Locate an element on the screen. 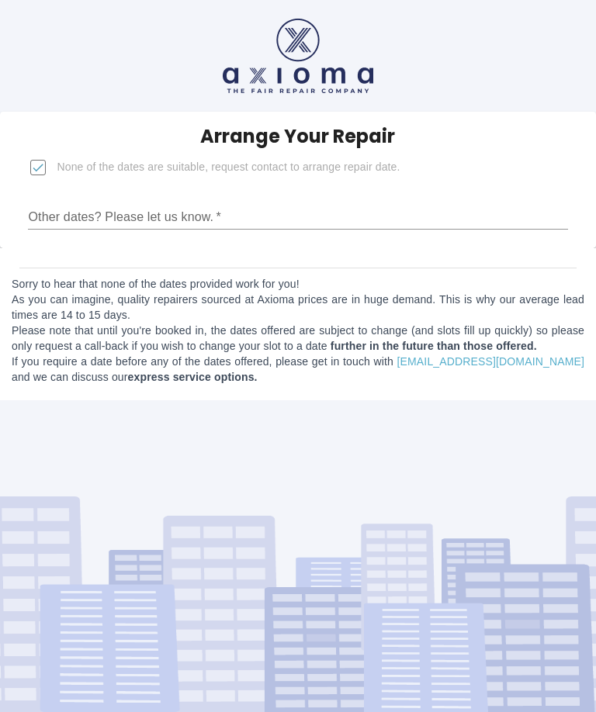 This screenshot has width=596, height=712. b: express service options. is located at coordinates (192, 377).